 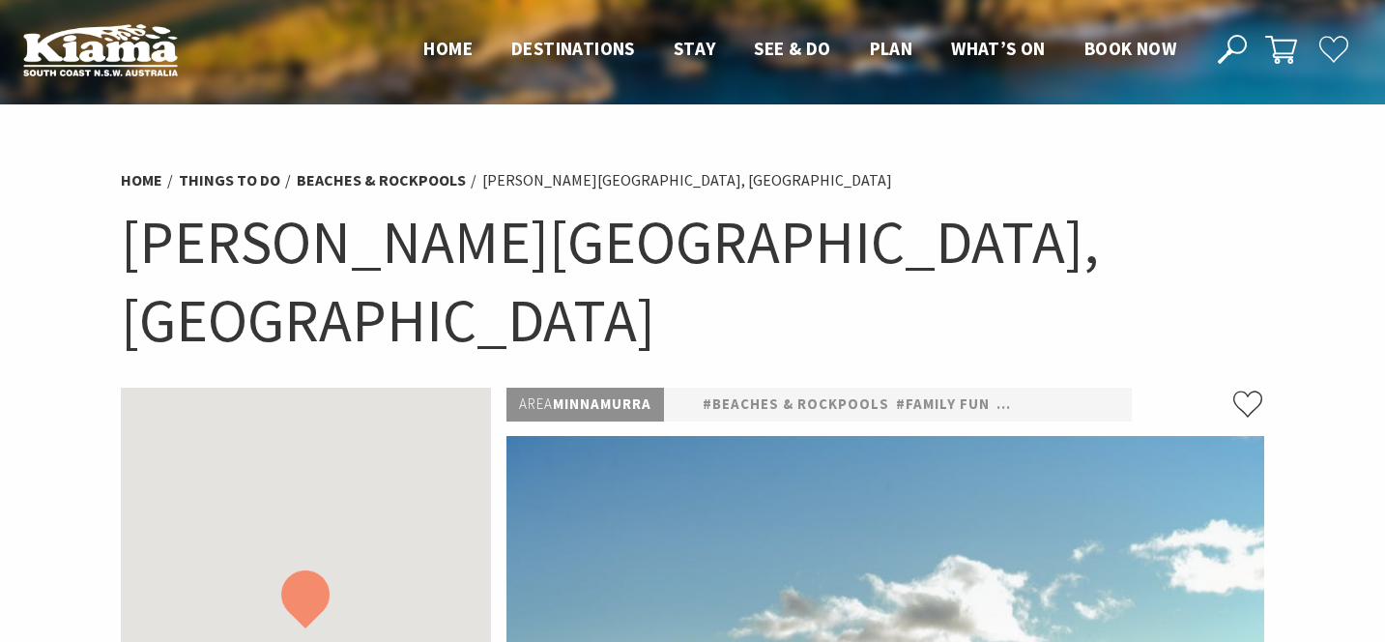 What do you see at coordinates (799, 49) in the screenshot?
I see `nav: Main Menu` at bounding box center [799, 49].